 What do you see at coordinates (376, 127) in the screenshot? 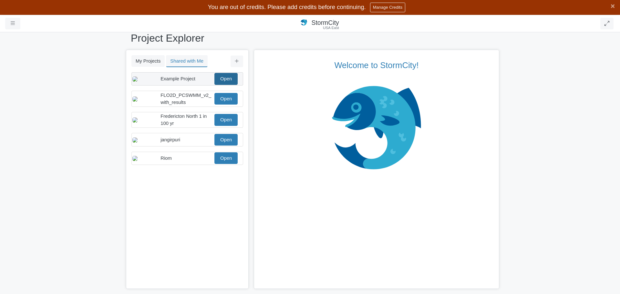
I see `img: chi-fish.svg` at bounding box center [376, 127].